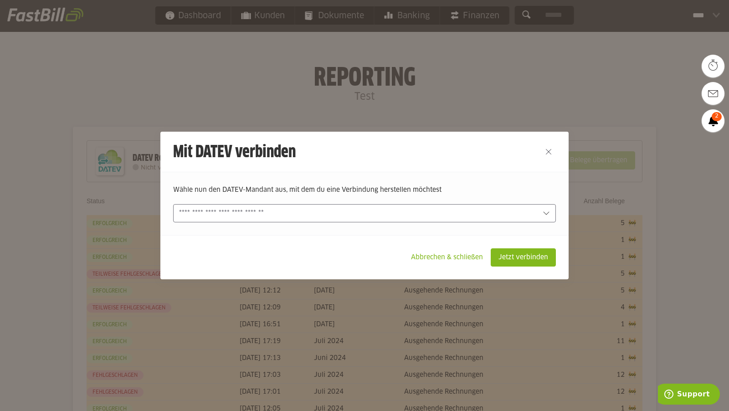  Describe the element at coordinates (523, 257) in the screenshot. I see `sl-button: Jetzt verbinden` at that location.